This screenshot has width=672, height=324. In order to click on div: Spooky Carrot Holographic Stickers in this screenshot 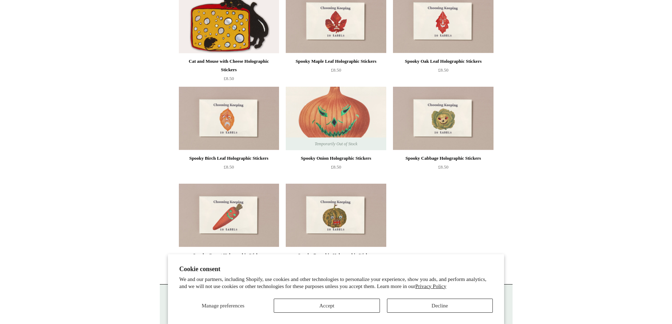, I will do `click(229, 255)`.